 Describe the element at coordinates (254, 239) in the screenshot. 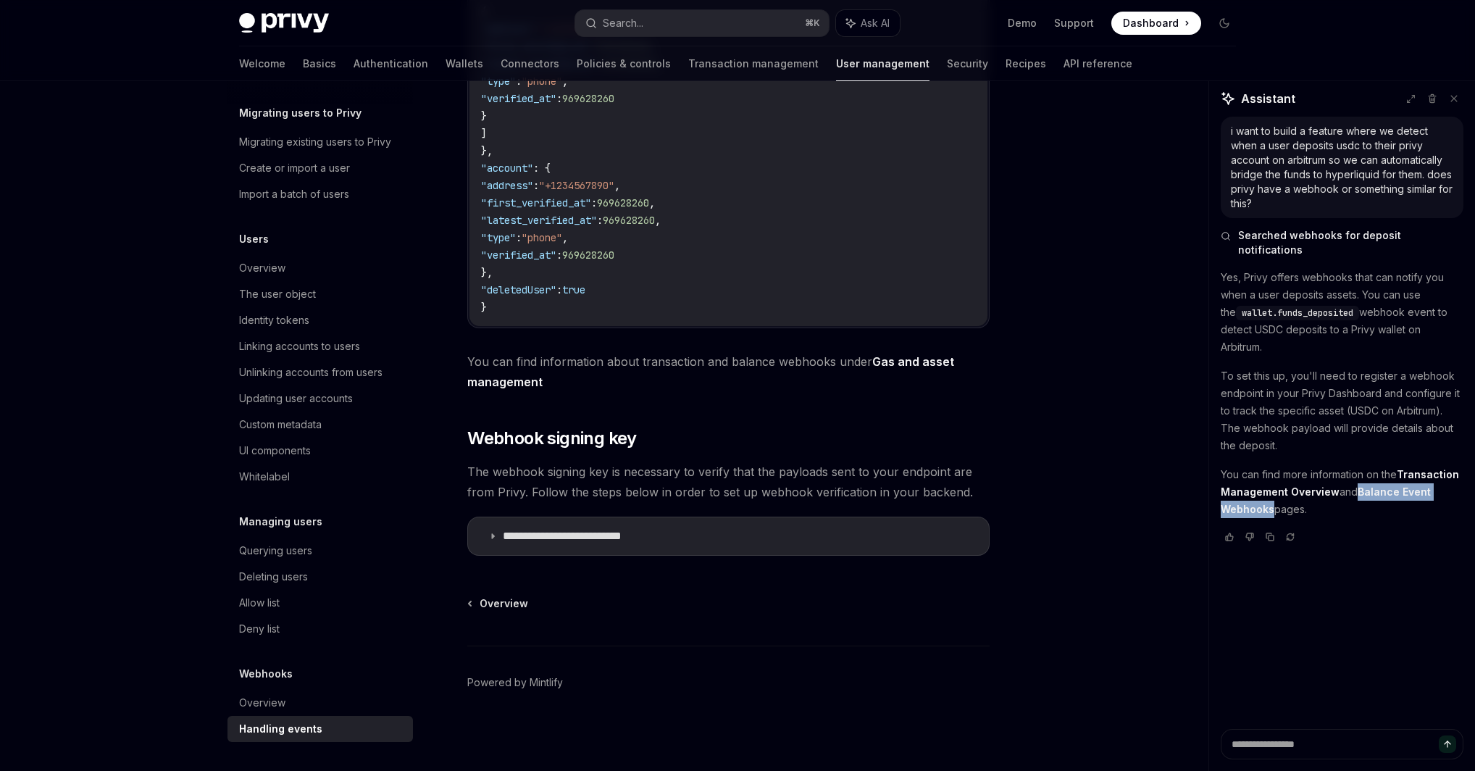

I see `h5: Users` at that location.